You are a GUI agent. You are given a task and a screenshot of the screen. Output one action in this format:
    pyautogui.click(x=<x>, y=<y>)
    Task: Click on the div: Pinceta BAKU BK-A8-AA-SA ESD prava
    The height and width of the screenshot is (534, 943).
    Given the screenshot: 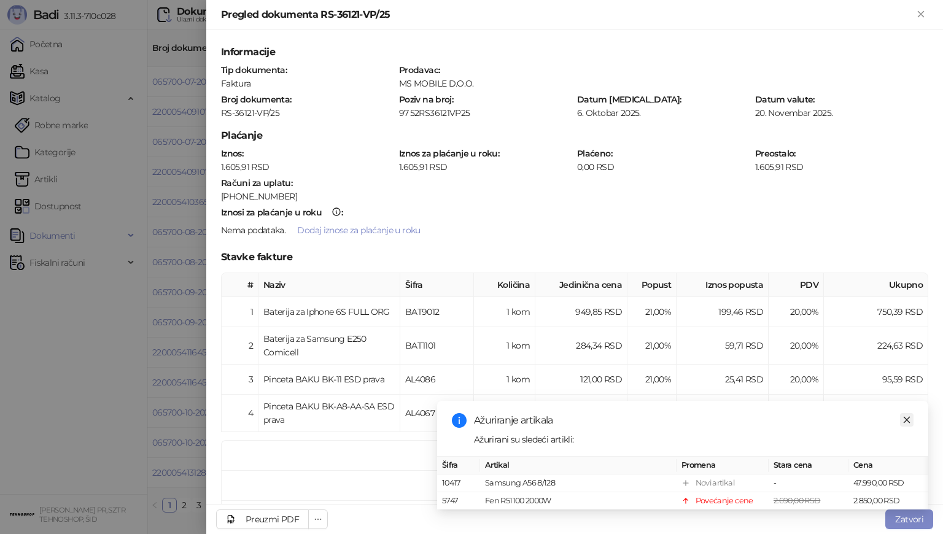 What is the action you would take?
    pyautogui.click(x=329, y=413)
    